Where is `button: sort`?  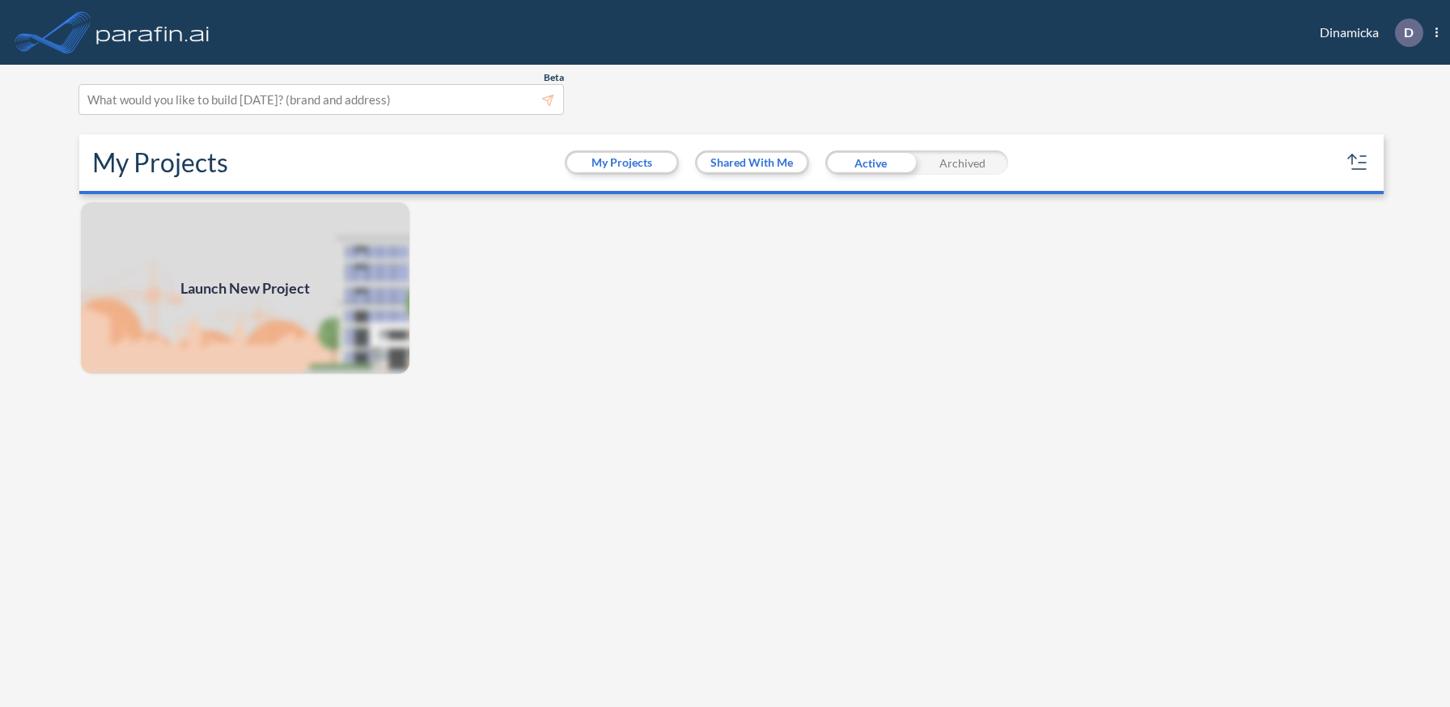
button: sort is located at coordinates (1358, 163).